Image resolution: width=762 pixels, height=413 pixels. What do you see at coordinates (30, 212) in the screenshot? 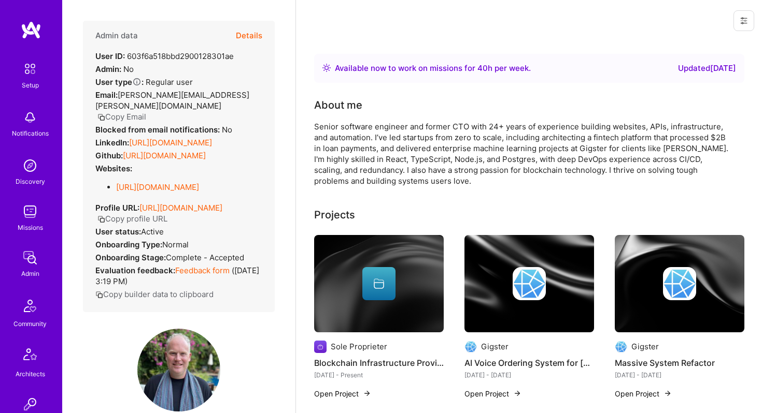
I see `img: teamwork` at bounding box center [30, 212].